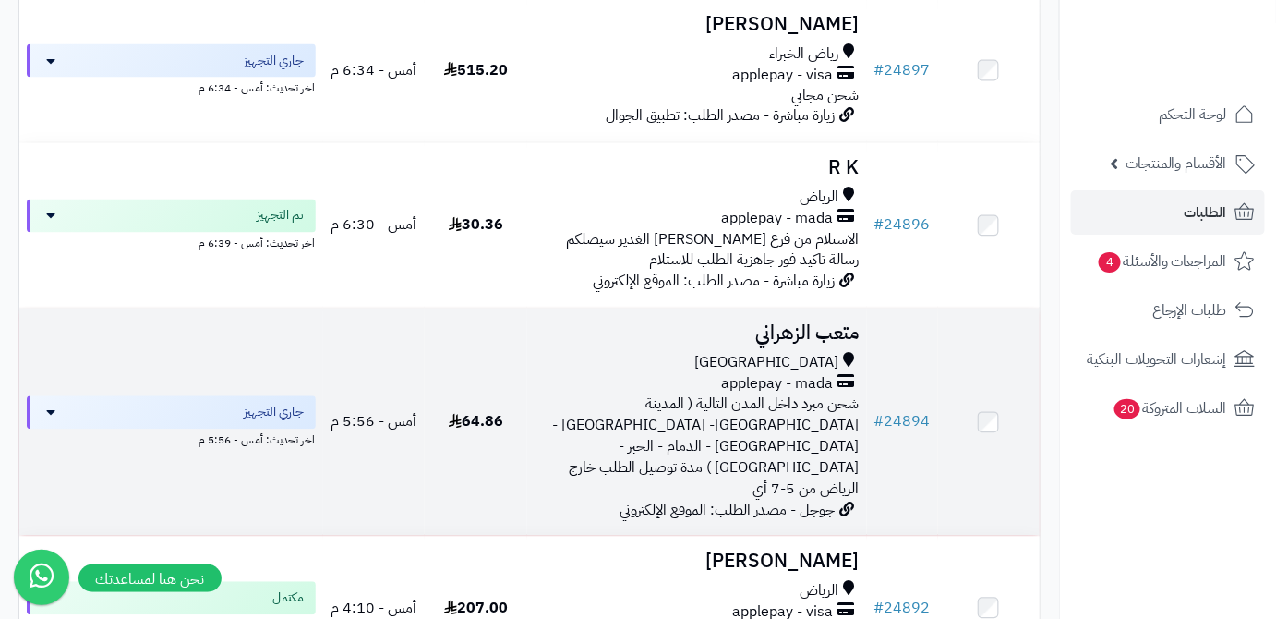  Describe the element at coordinates (1161, 261) in the screenshot. I see `span: المراجعات والأسئلة` at that location.